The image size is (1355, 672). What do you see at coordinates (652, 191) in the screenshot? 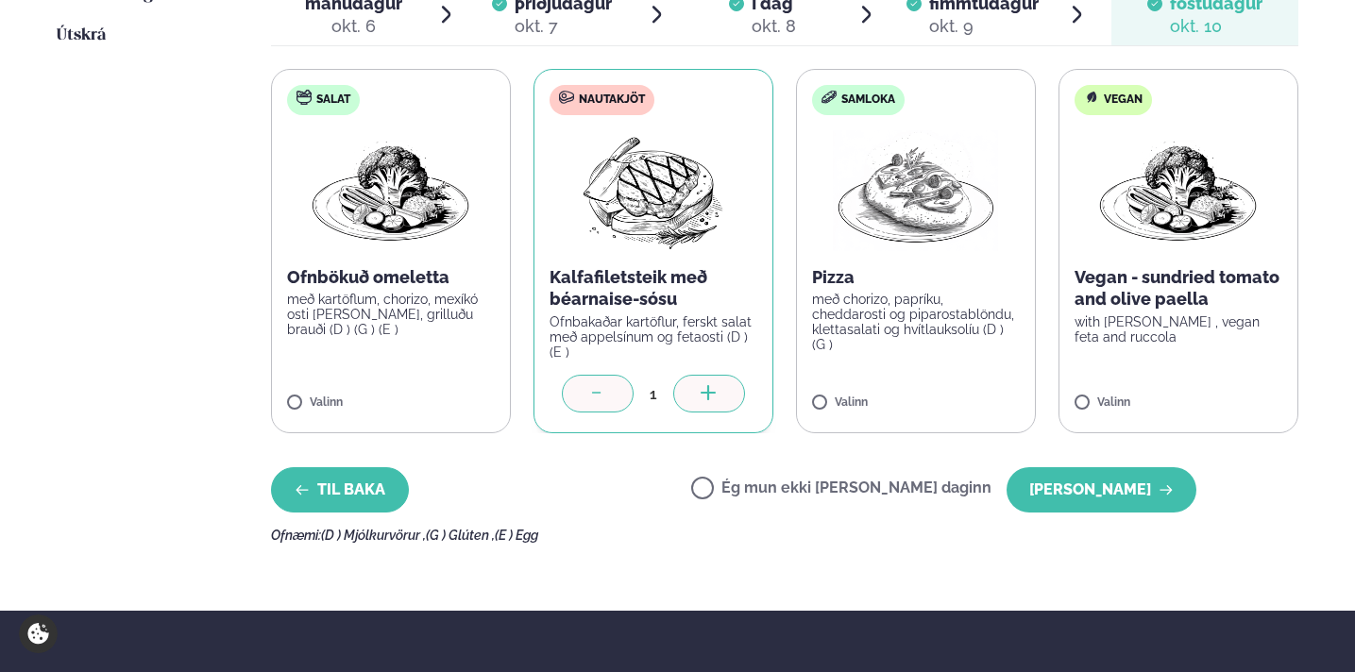
I see `img: Beef-Meat.png` at bounding box center [652, 191].